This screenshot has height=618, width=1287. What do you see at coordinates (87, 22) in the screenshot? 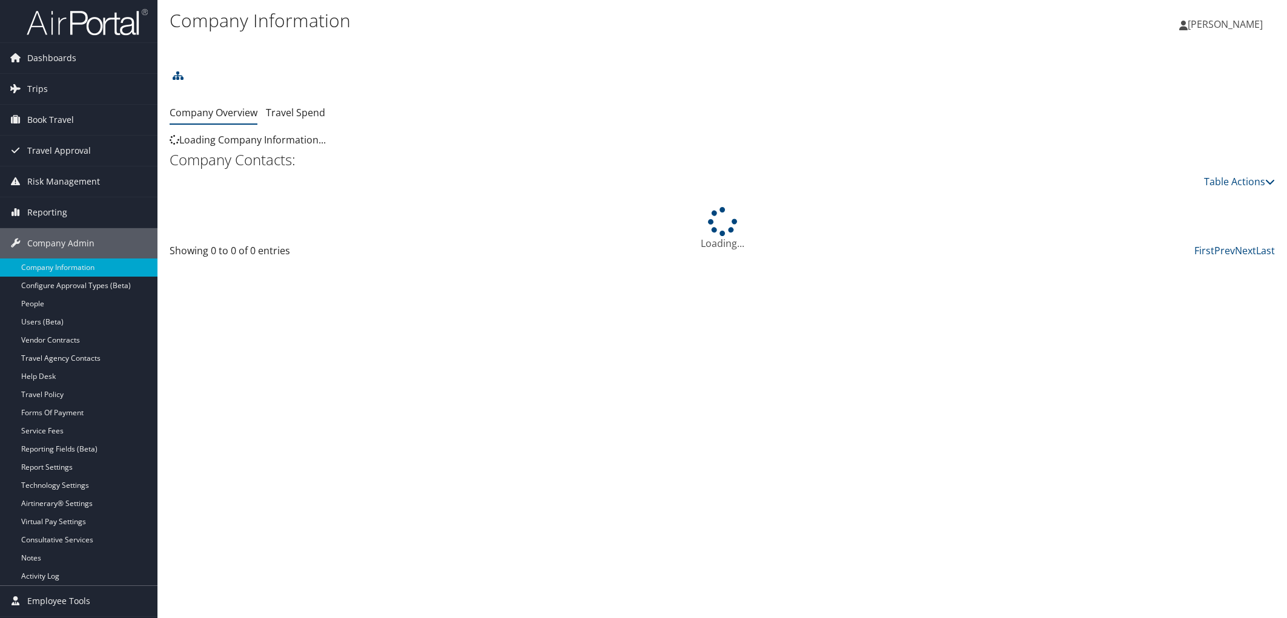
I see `img: airportal-logo.png` at bounding box center [87, 22].